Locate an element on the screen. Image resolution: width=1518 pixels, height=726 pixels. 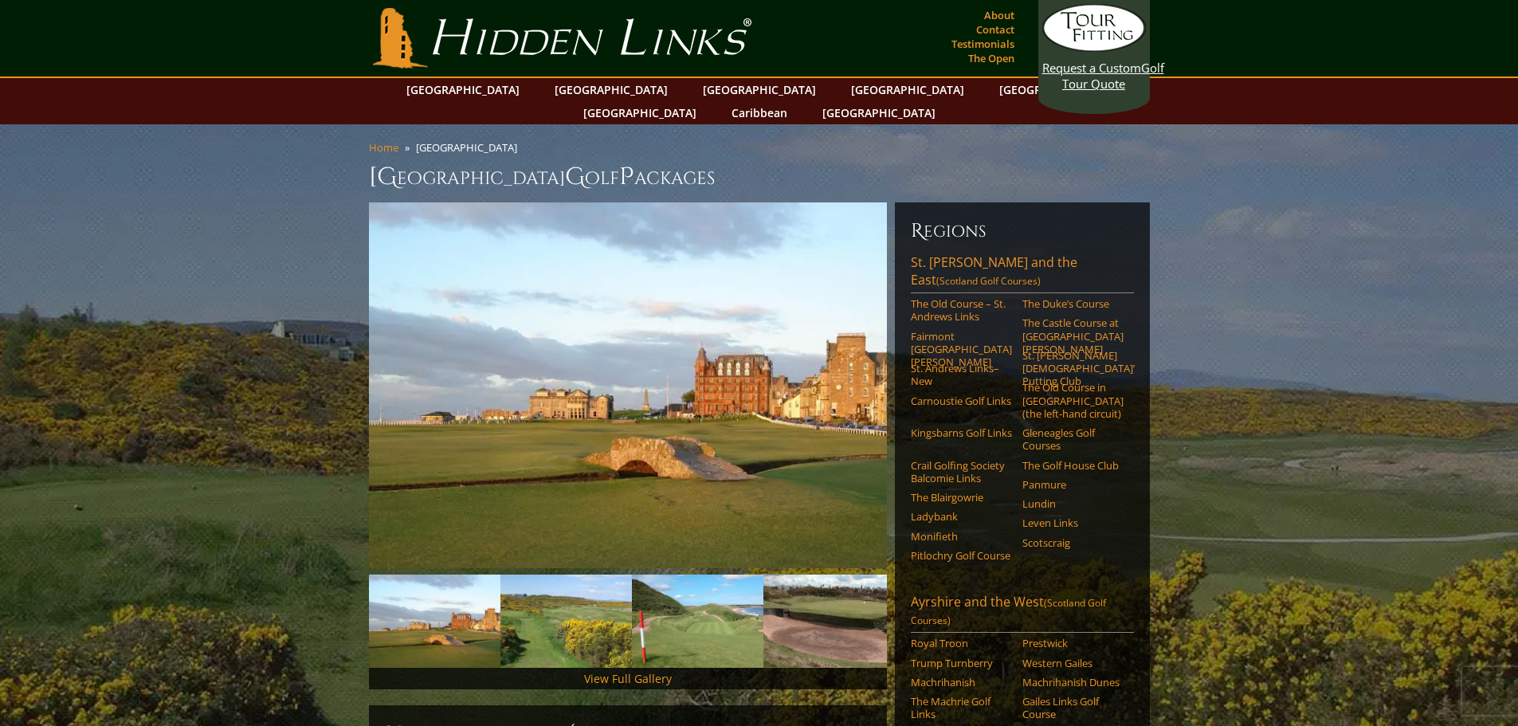
a: Crail Golfing Society Balcomie Links is located at coordinates (961, 472).